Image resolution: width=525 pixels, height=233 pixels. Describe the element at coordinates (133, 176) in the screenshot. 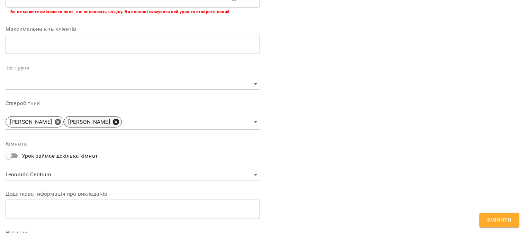

I see `div: Leonardo Centrum` at that location.